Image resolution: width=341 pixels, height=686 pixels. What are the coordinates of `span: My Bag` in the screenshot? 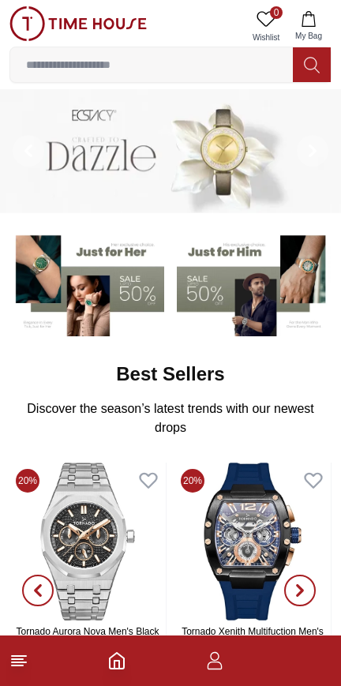 It's located at (309, 36).